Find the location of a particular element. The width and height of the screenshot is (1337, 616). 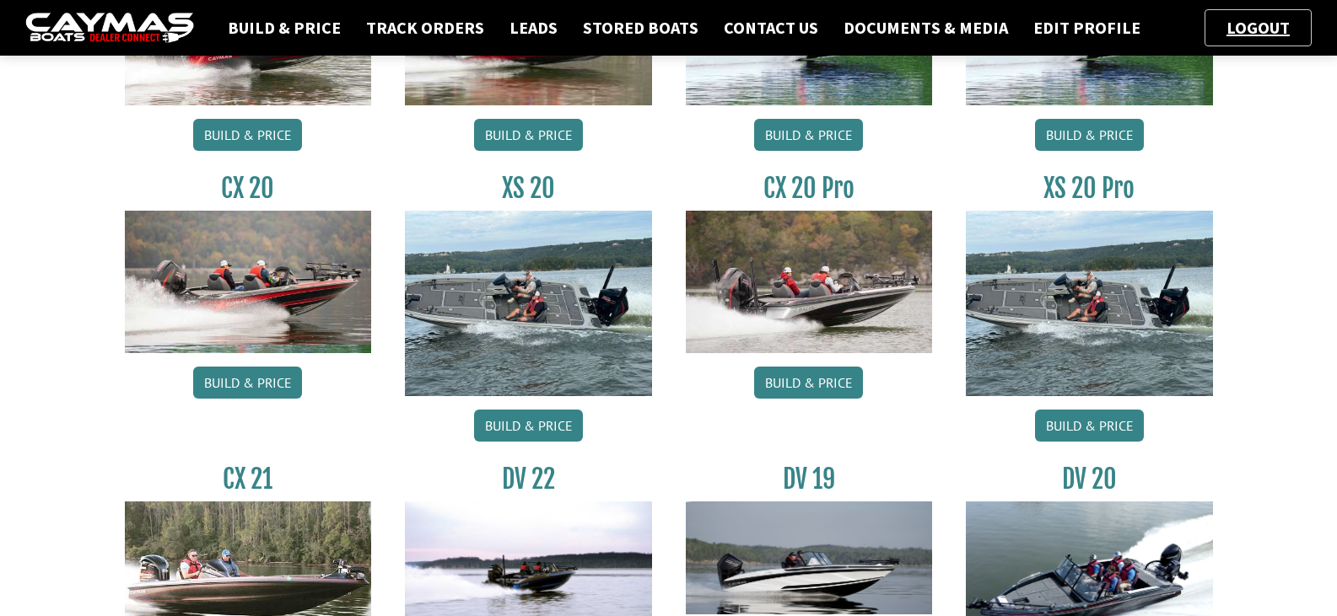

a: Stored Boats is located at coordinates (640, 28).